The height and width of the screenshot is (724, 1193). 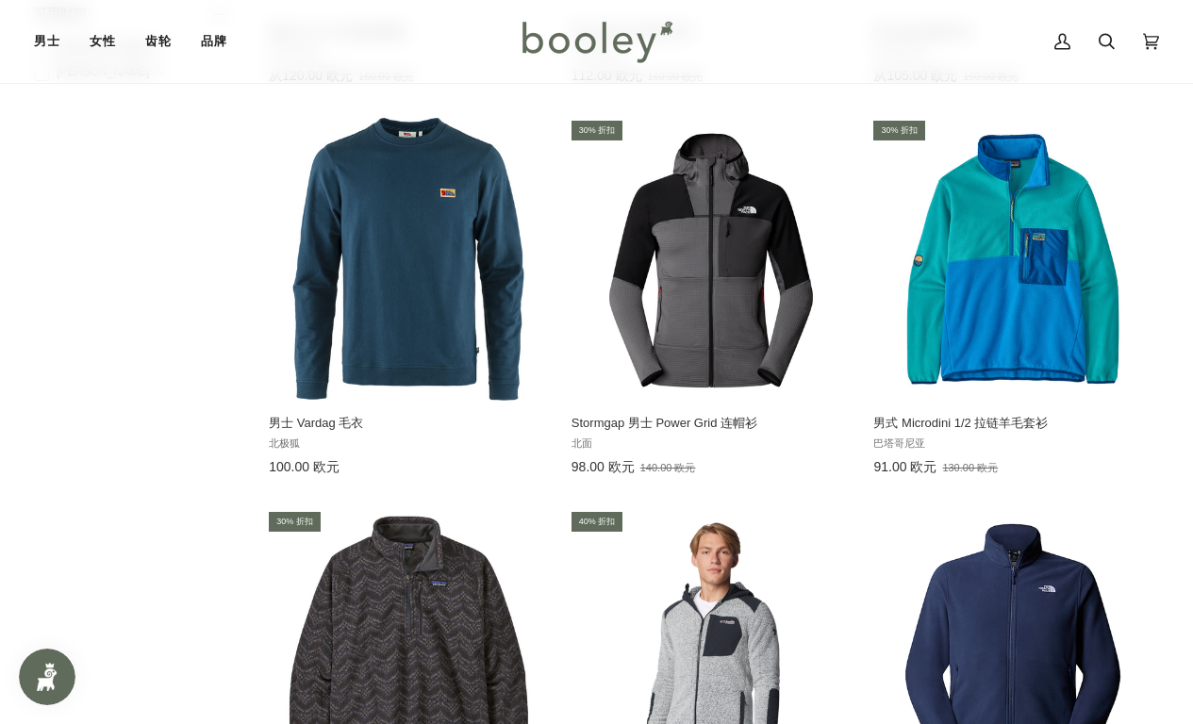 I want to click on img: 布利, so click(x=596, y=41).